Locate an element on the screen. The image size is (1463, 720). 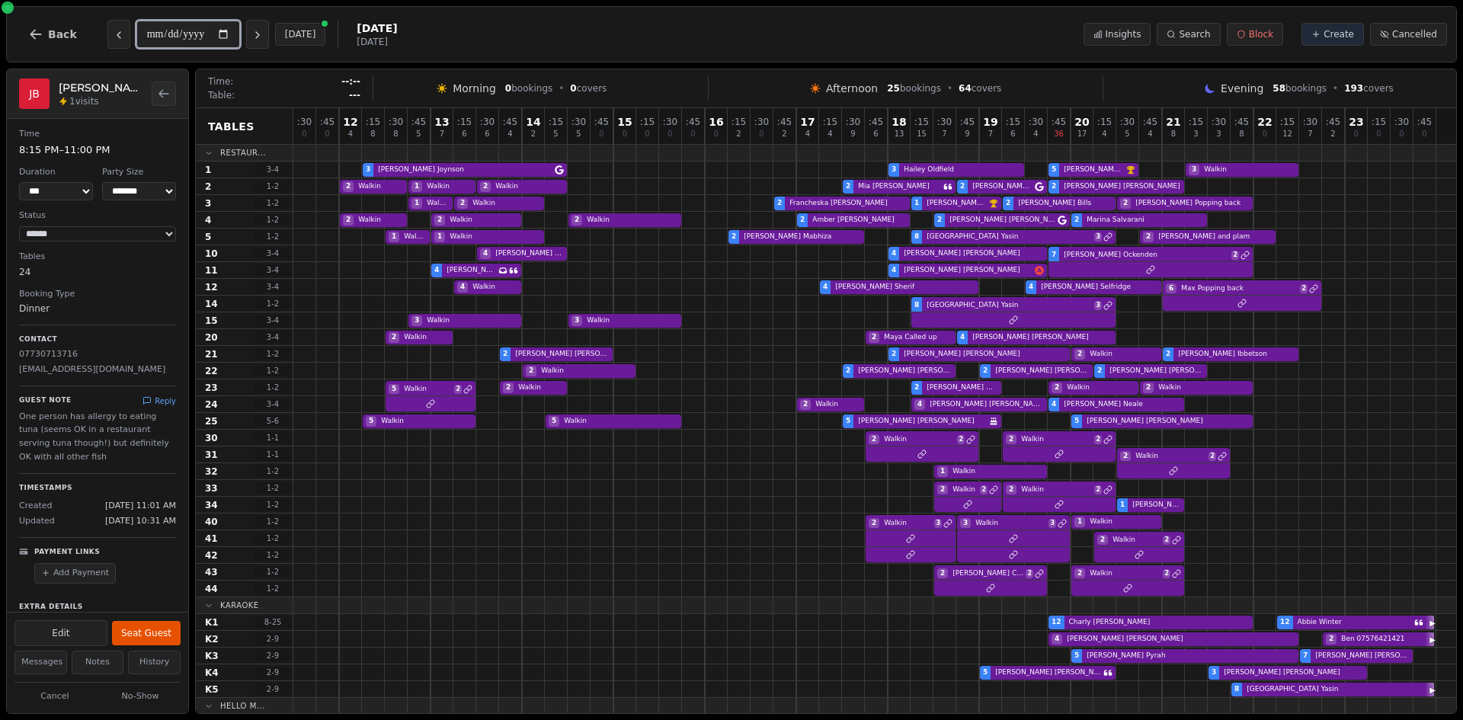
span: Afternoon is located at coordinates (852, 88).